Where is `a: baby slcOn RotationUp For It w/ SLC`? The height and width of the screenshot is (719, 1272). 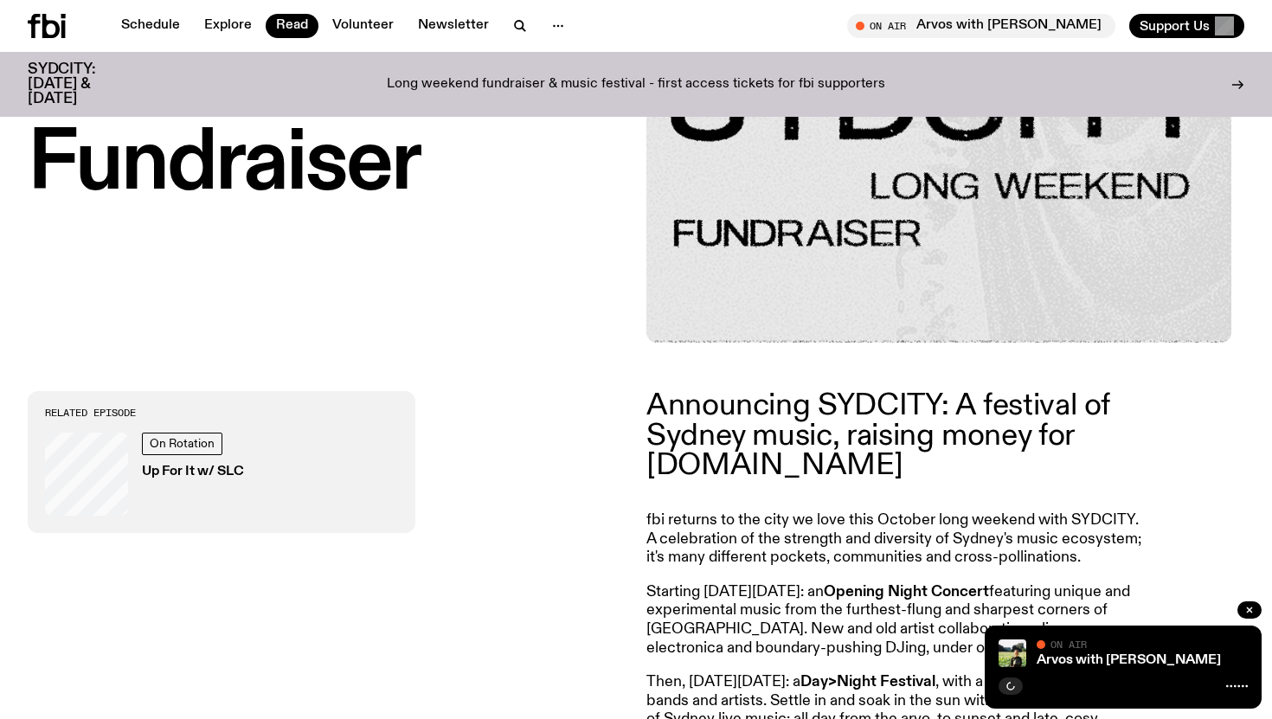 a: baby slcOn RotationUp For It w/ SLC is located at coordinates (222, 474).